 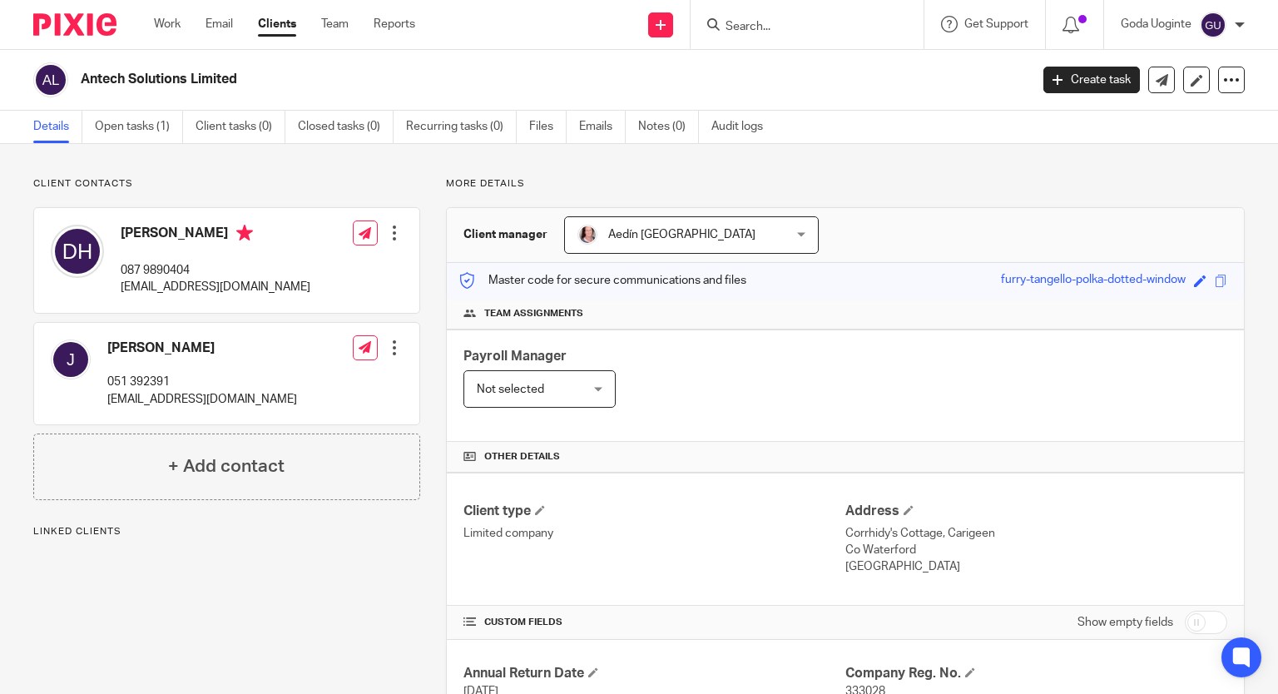 I want to click on span: Payroll Manager, so click(x=515, y=356).